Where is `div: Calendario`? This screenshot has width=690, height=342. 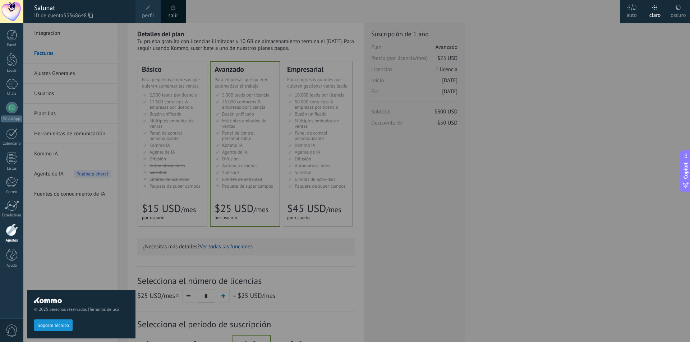
div: Calendario is located at coordinates (12, 144).